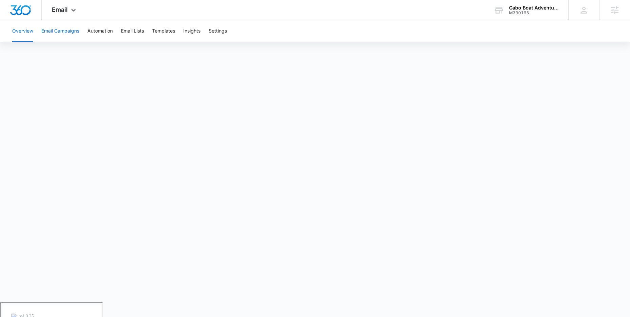 Image resolution: width=630 pixels, height=317 pixels. I want to click on button: Automation, so click(100, 31).